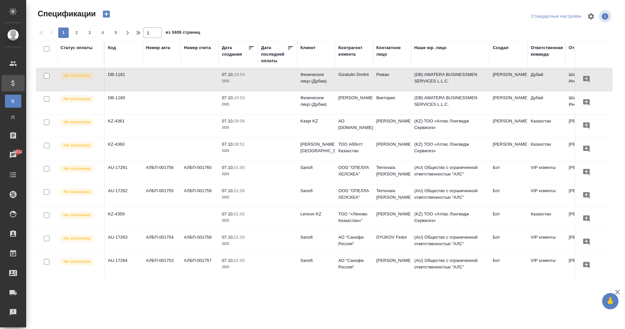 The width and height of the screenshot is (625, 329). I want to click on td: AU-17262, so click(124, 196).